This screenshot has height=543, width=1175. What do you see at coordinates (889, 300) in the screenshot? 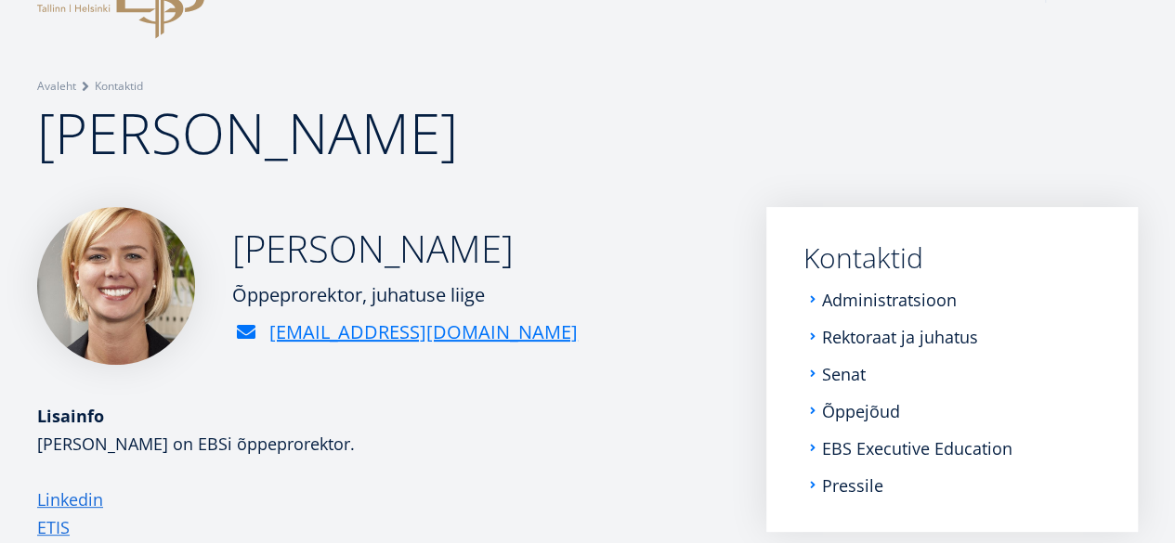
I see `a: Administratsioon` at bounding box center [889, 300].